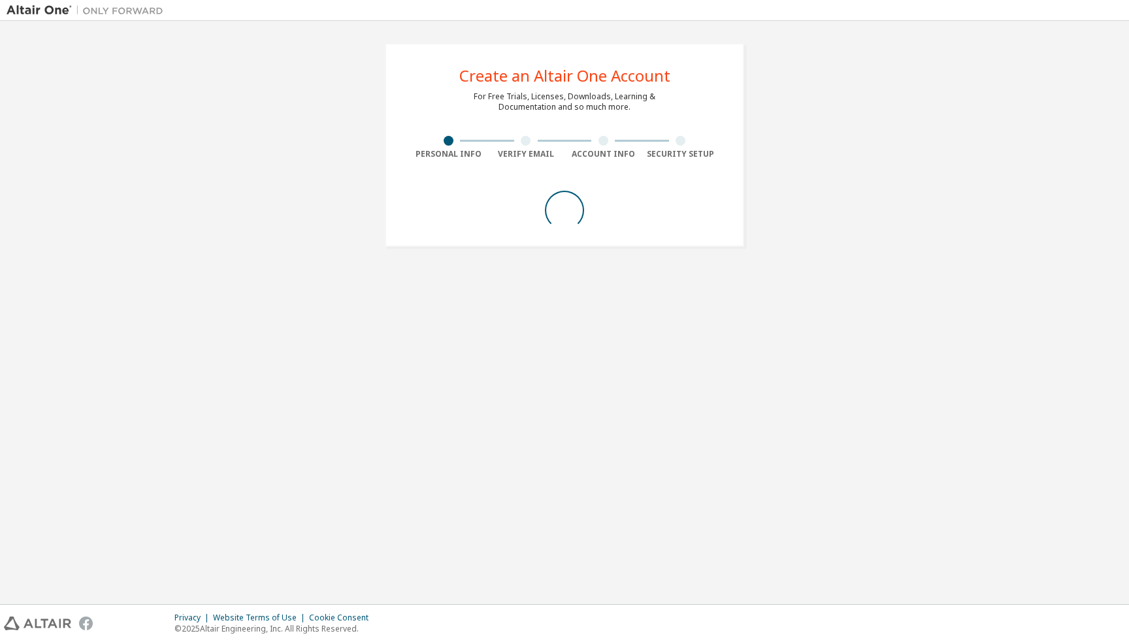  Describe the element at coordinates (564, 76) in the screenshot. I see `div: Create an Altair One Account` at that location.